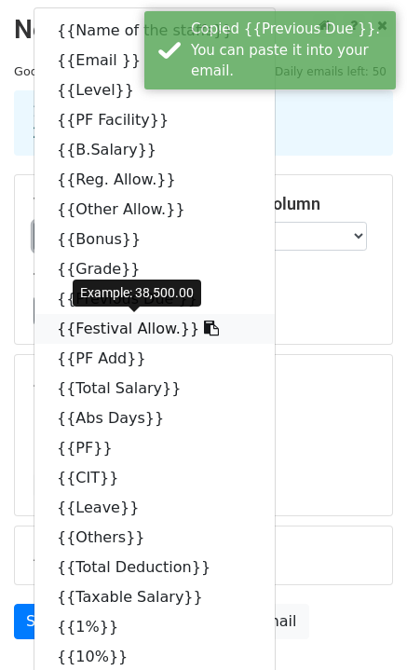 This screenshot has height=670, width=407. What do you see at coordinates (203, 123) in the screenshot?
I see `div: 1. Write your email in Gmail 2. Click` at bounding box center [203, 123].